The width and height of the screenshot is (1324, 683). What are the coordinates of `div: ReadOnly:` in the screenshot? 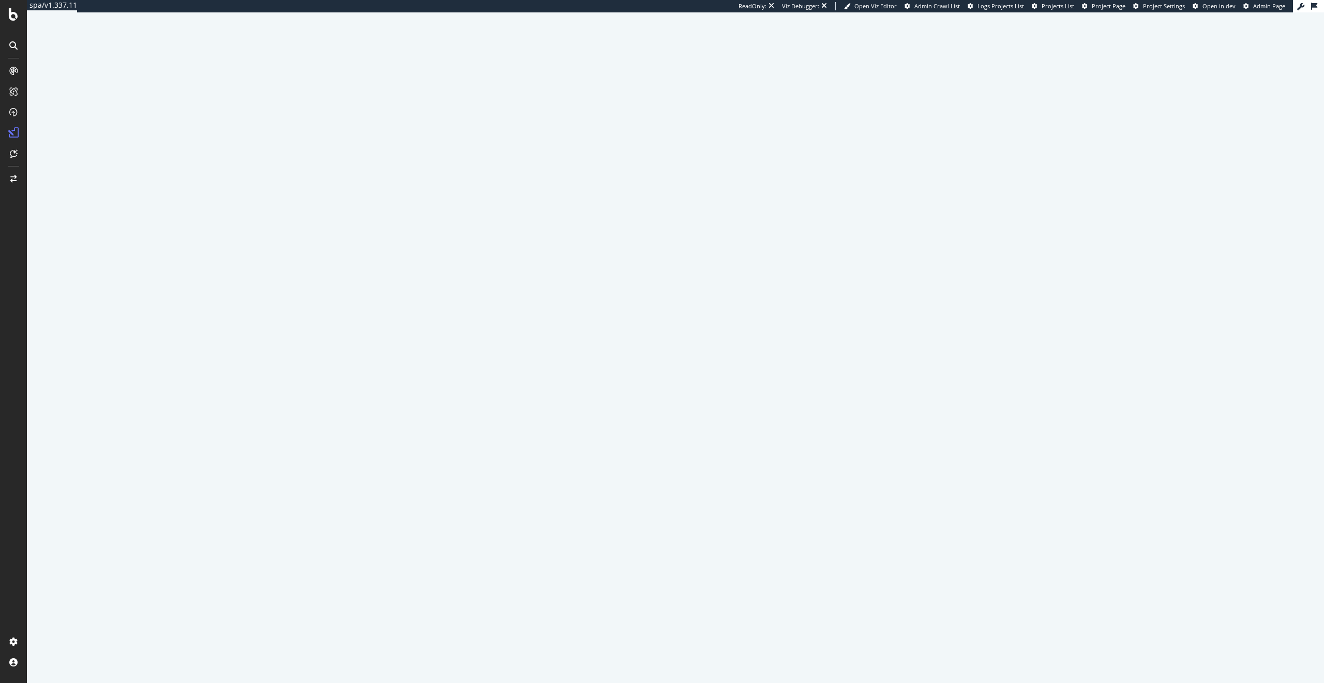 It's located at (752, 6).